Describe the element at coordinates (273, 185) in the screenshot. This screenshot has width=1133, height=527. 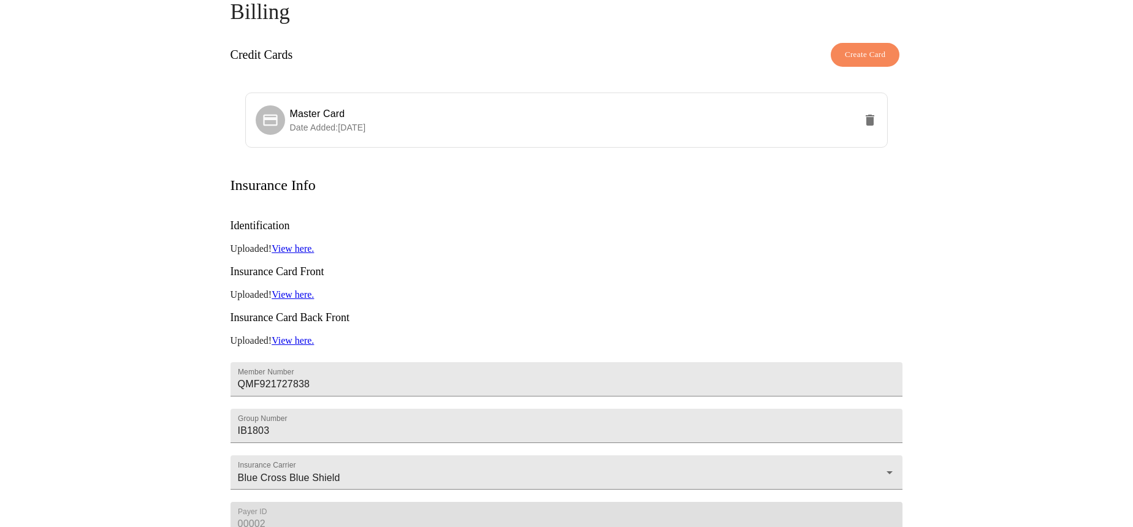
I see `h3: Insurance Info` at that location.